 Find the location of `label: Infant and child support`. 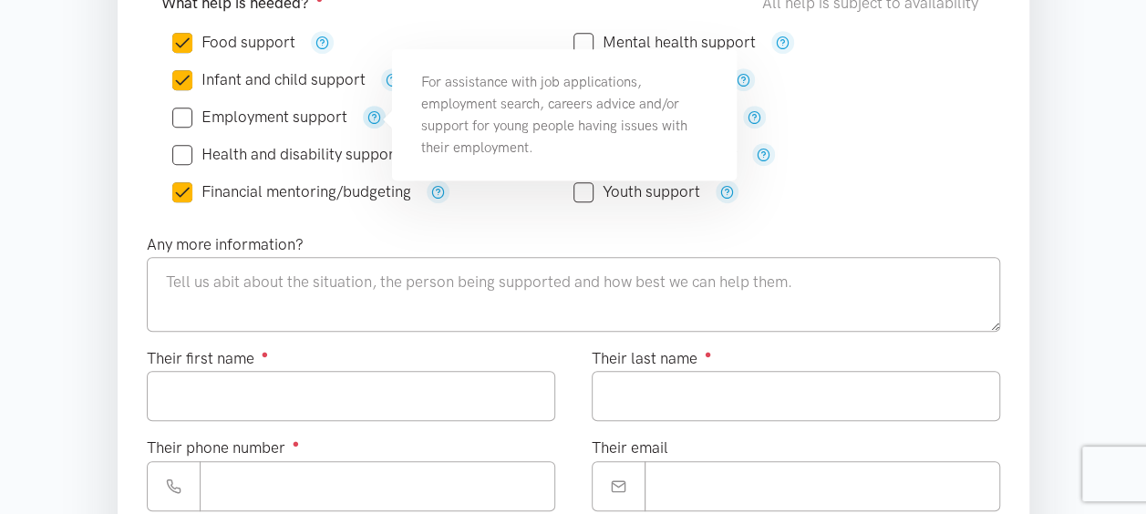

label: Infant and child support is located at coordinates (269, 79).